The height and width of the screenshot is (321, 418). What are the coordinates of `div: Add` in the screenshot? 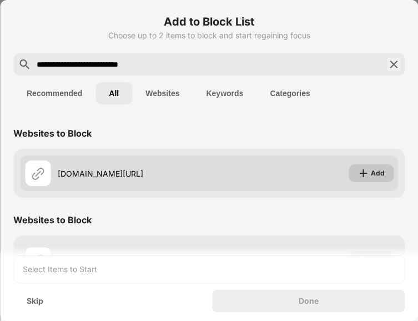 It's located at (378, 173).